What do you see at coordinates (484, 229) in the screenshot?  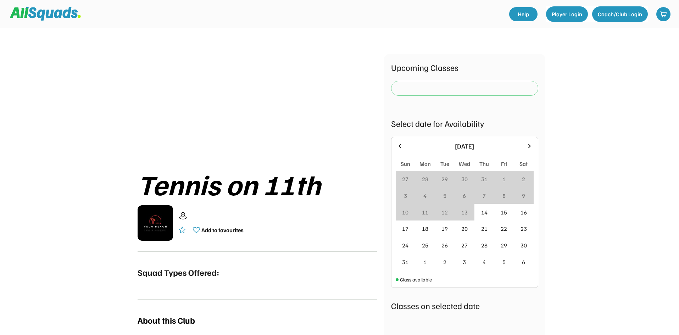 I see `div: 21` at bounding box center [484, 229].